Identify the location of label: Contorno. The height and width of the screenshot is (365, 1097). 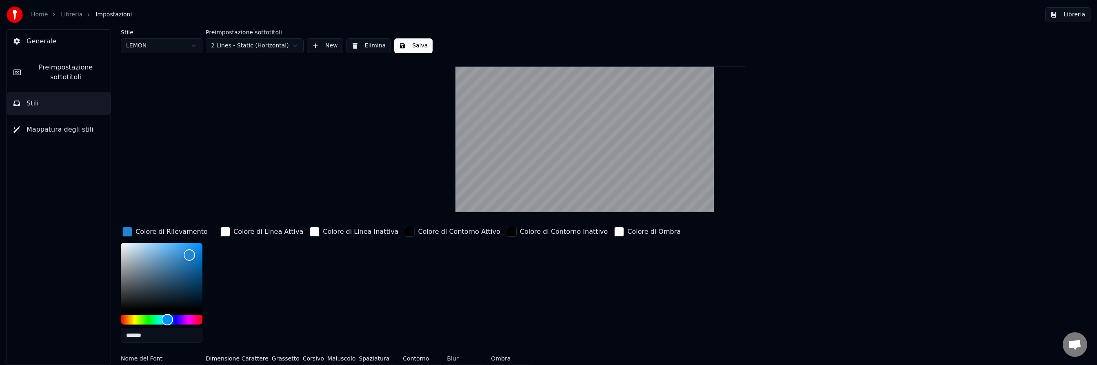
(423, 358).